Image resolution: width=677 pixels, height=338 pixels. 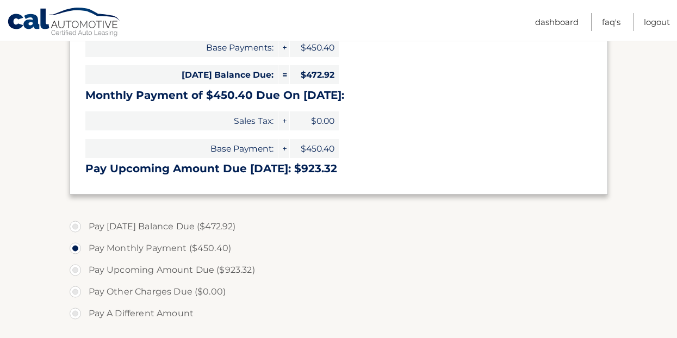 What do you see at coordinates (314, 75) in the screenshot?
I see `span: $472.92` at bounding box center [314, 75].